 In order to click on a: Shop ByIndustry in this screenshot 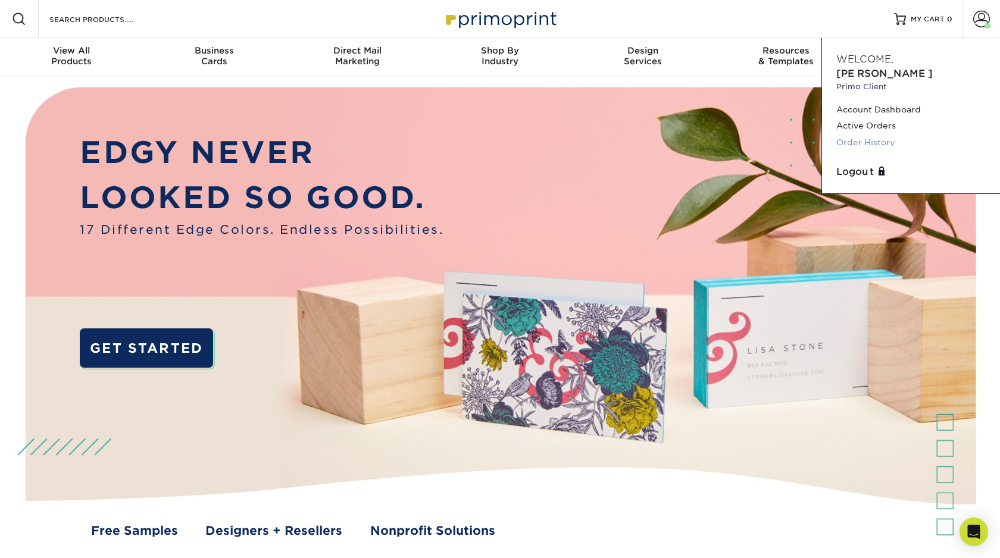, I will do `click(500, 57)`.